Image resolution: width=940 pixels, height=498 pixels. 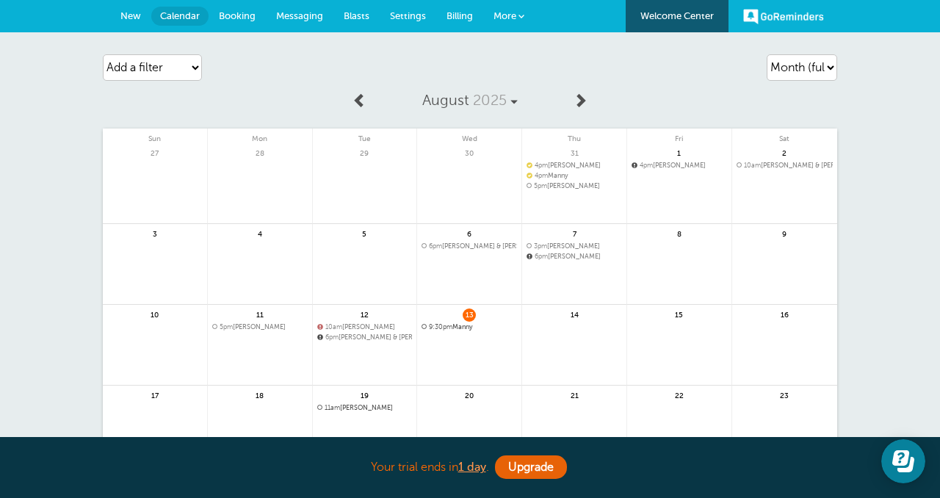 I want to click on span: Sat, so click(x=784, y=136).